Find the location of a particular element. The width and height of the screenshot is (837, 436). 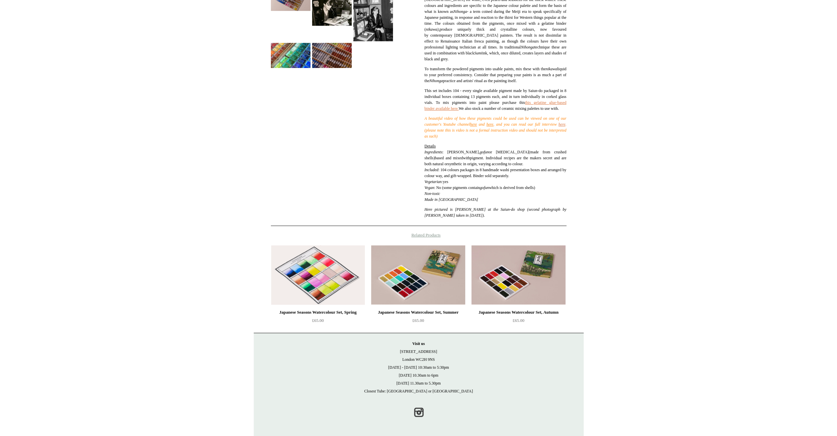

span: Details is located at coordinates (430, 146).